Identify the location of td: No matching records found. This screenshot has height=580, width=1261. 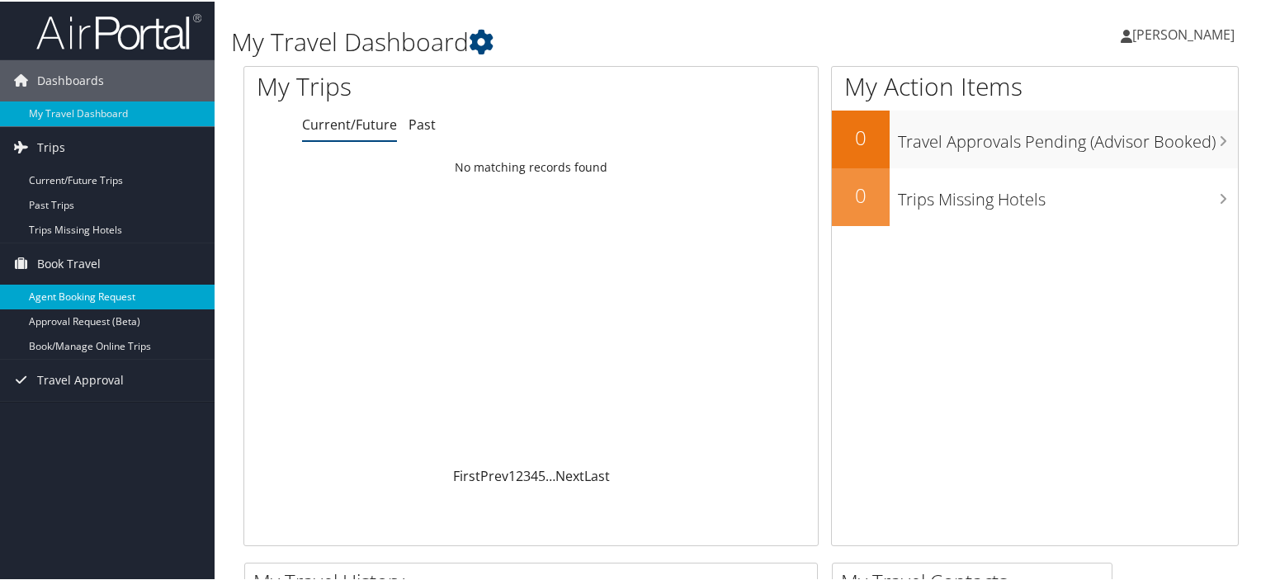
(531, 166).